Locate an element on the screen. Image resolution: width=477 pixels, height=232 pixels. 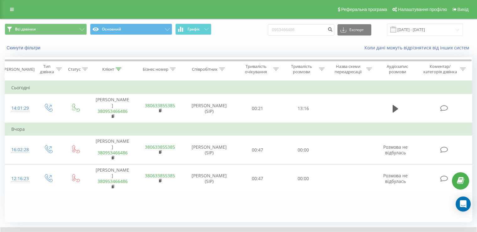
td: Сьогодні is located at coordinates (239, 88).